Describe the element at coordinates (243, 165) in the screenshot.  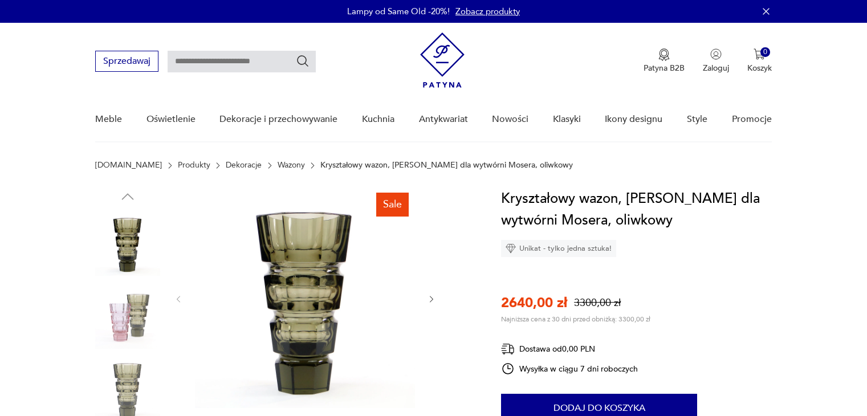
I see `a: Dekoracje` at that location.